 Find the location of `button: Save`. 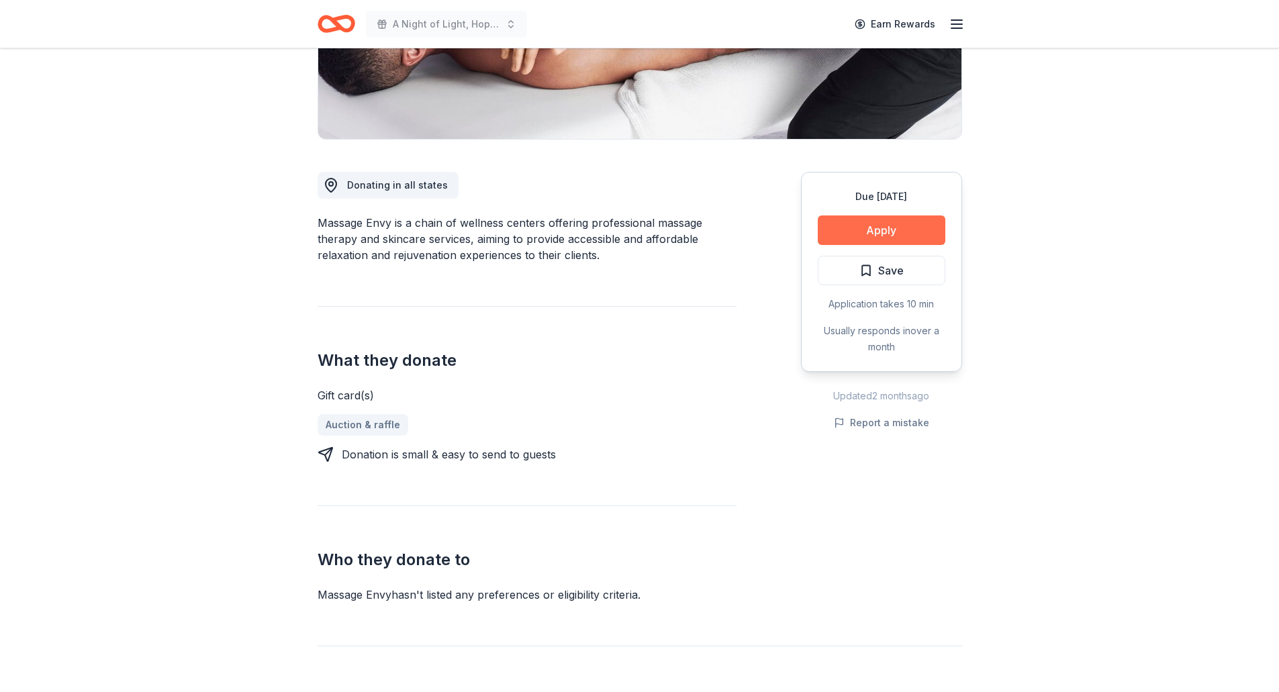

button: Save is located at coordinates (882, 271).